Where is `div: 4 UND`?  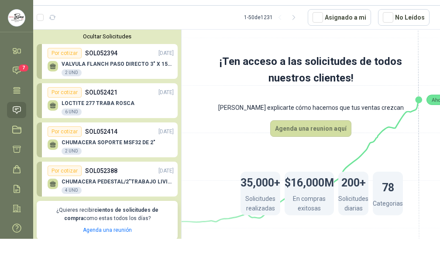
div: 4 UND is located at coordinates (72, 191).